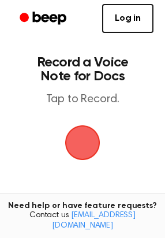 This screenshot has width=165, height=238. I want to click on span: Contact us, so click(83, 221).